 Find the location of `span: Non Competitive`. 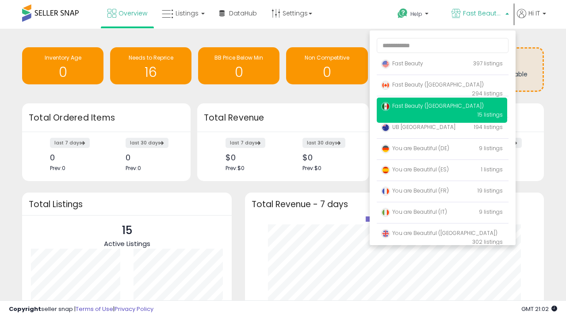

span: Non Competitive is located at coordinates (327, 57).